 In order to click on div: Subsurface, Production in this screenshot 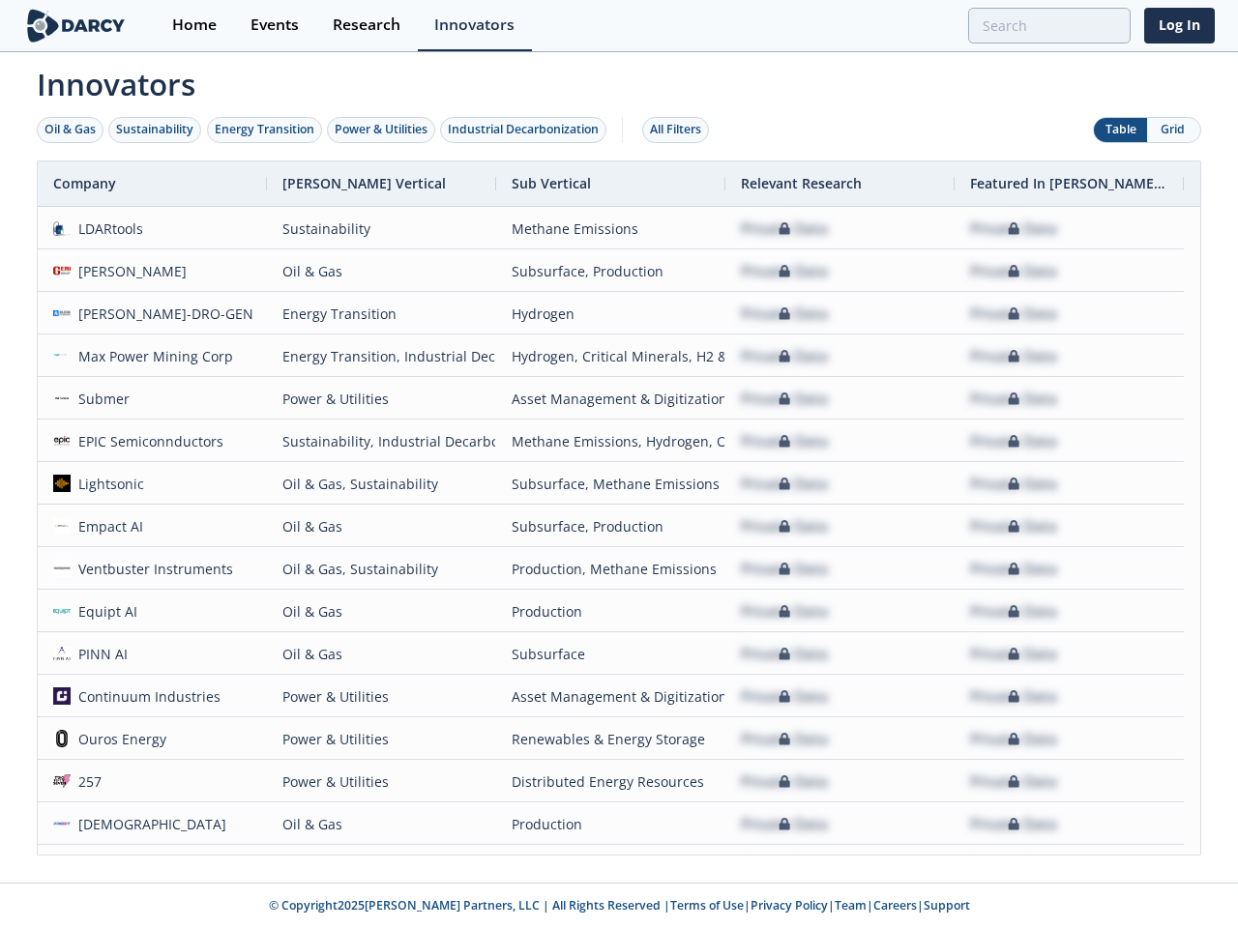, I will do `click(610, 271)`.